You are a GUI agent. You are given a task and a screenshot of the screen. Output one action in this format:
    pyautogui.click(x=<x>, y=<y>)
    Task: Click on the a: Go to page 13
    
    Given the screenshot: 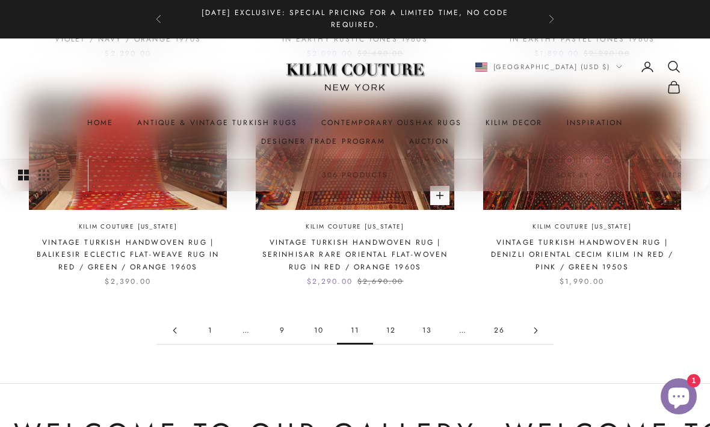 What is the action you would take?
    pyautogui.click(x=427, y=330)
    